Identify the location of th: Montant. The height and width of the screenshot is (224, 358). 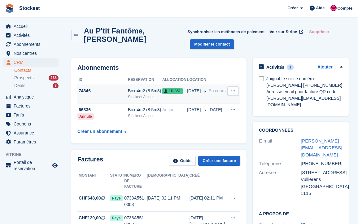
(94, 181).